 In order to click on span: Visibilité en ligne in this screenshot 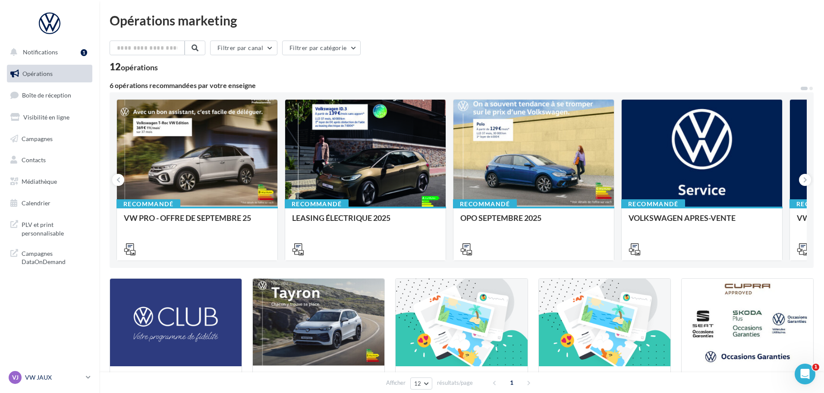, I will do `click(46, 117)`.